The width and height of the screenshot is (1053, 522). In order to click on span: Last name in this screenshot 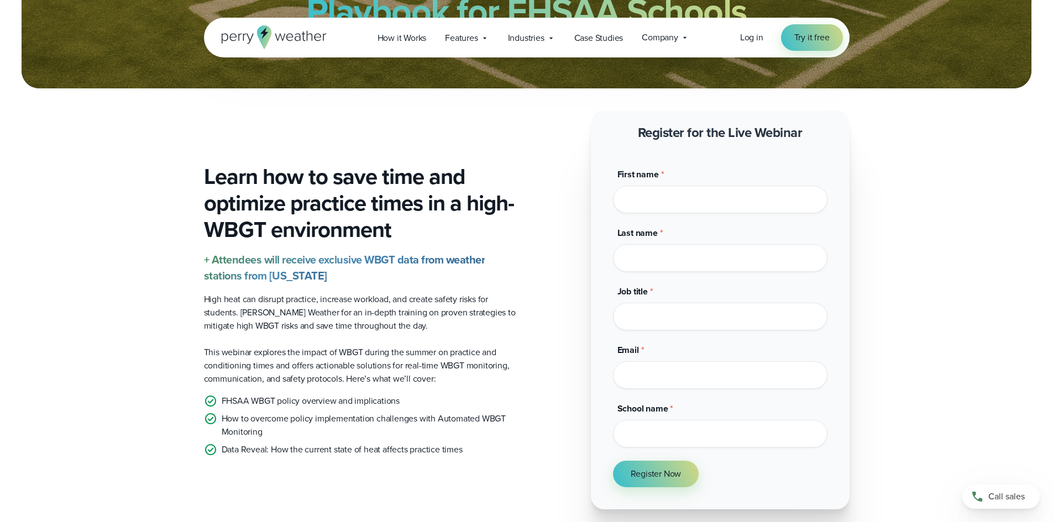, I will do `click(637, 233)`.